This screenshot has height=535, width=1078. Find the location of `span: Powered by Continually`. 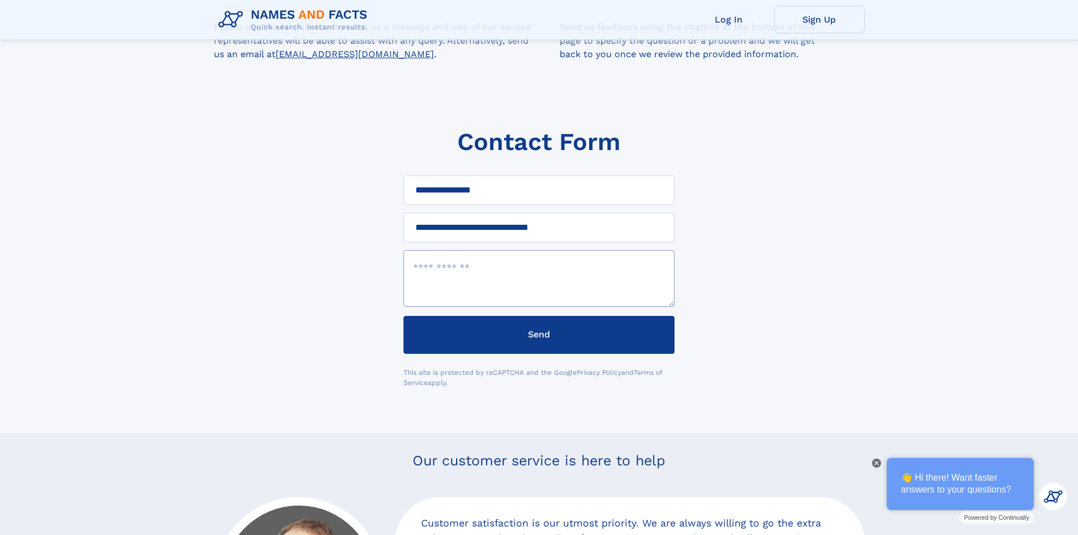

span: Powered by Continually is located at coordinates (996, 517).